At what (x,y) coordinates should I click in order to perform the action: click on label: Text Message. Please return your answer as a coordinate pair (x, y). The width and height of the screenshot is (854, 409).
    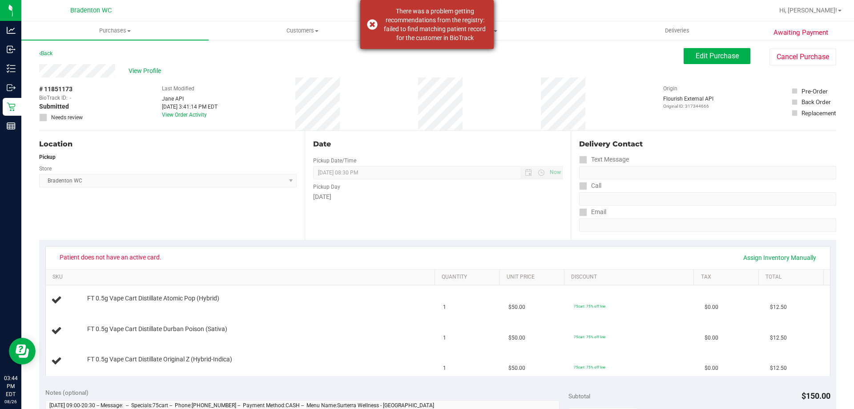
    Looking at the image, I should click on (604, 159).